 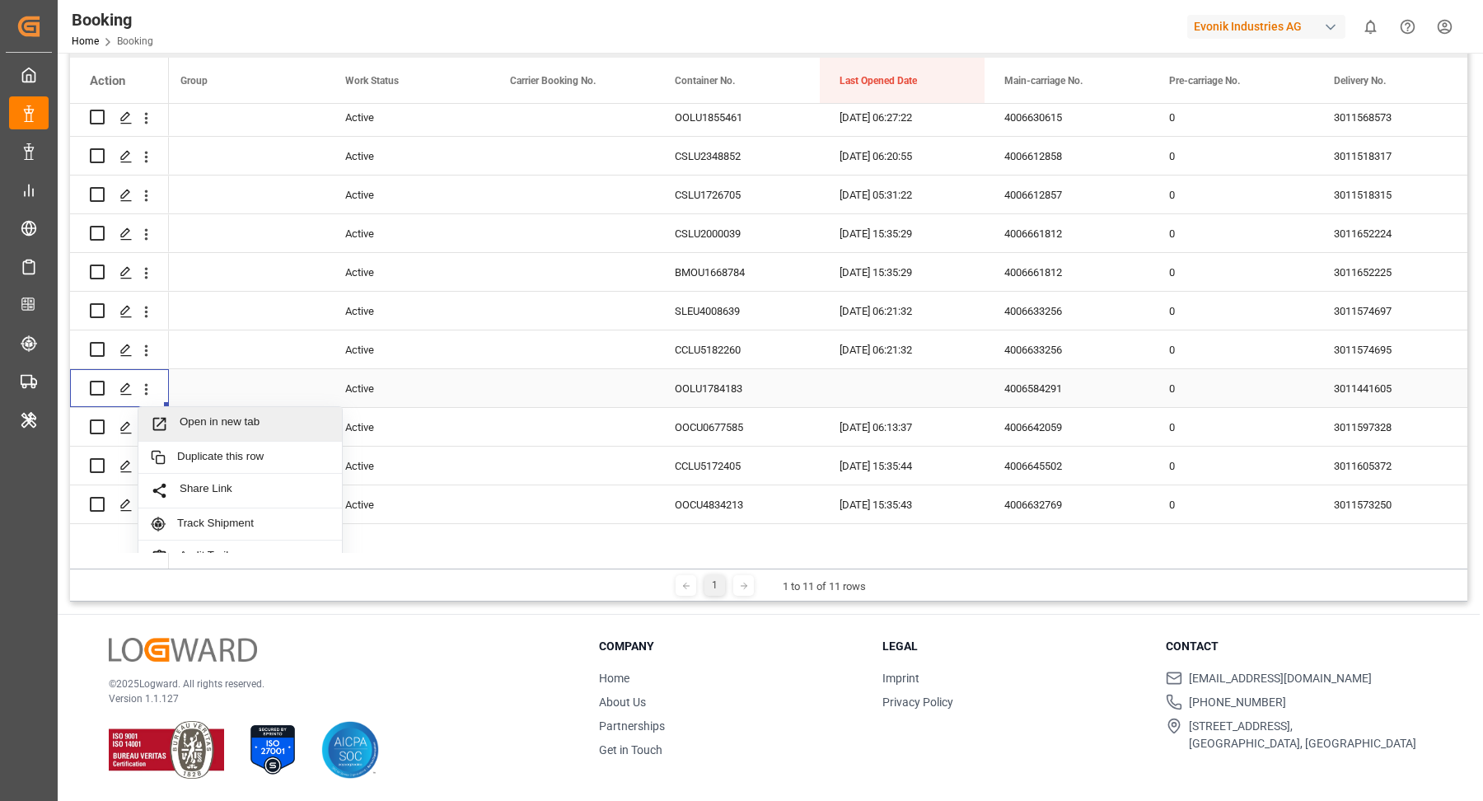 What do you see at coordinates (737, 194) in the screenshot?
I see `div: CSLU1726705` at bounding box center [737, 194].